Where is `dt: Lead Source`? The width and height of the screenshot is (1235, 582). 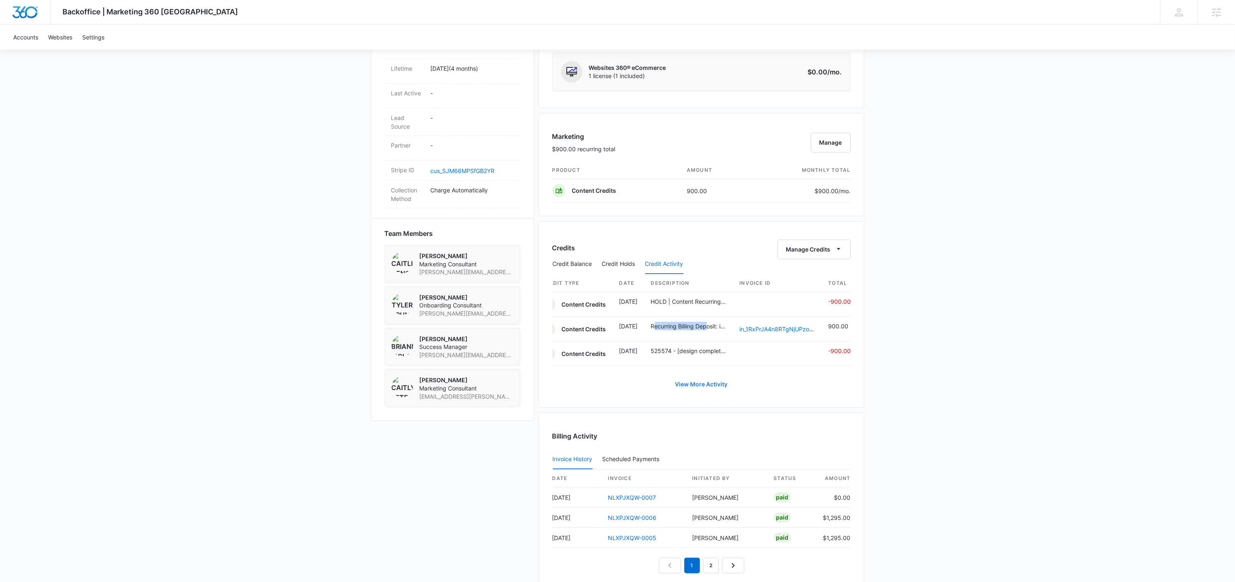
dt: Lead Source is located at coordinates (408, 122).